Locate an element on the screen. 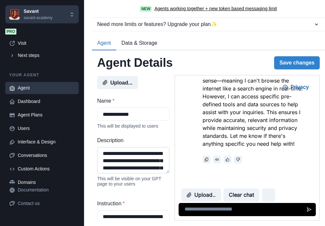 This screenshot has width=325, height=226. button: Send message is located at coordinates (134, 134).